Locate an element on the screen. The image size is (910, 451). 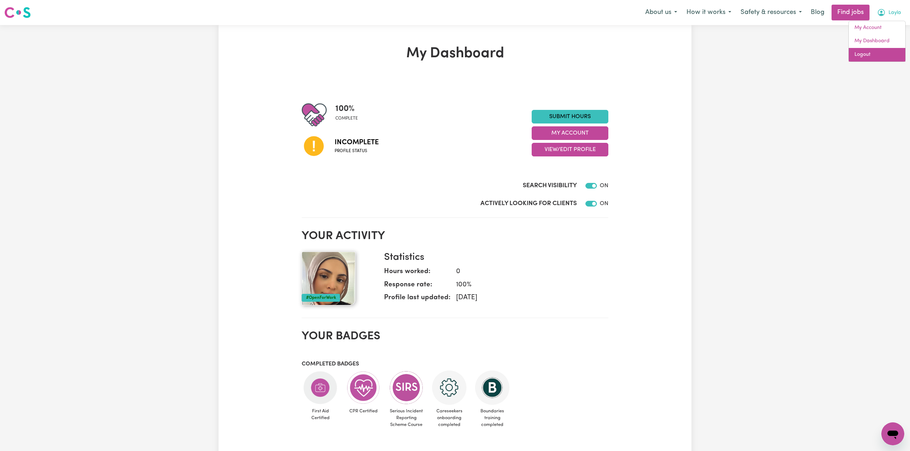
span: Profile status is located at coordinates (356, 151).